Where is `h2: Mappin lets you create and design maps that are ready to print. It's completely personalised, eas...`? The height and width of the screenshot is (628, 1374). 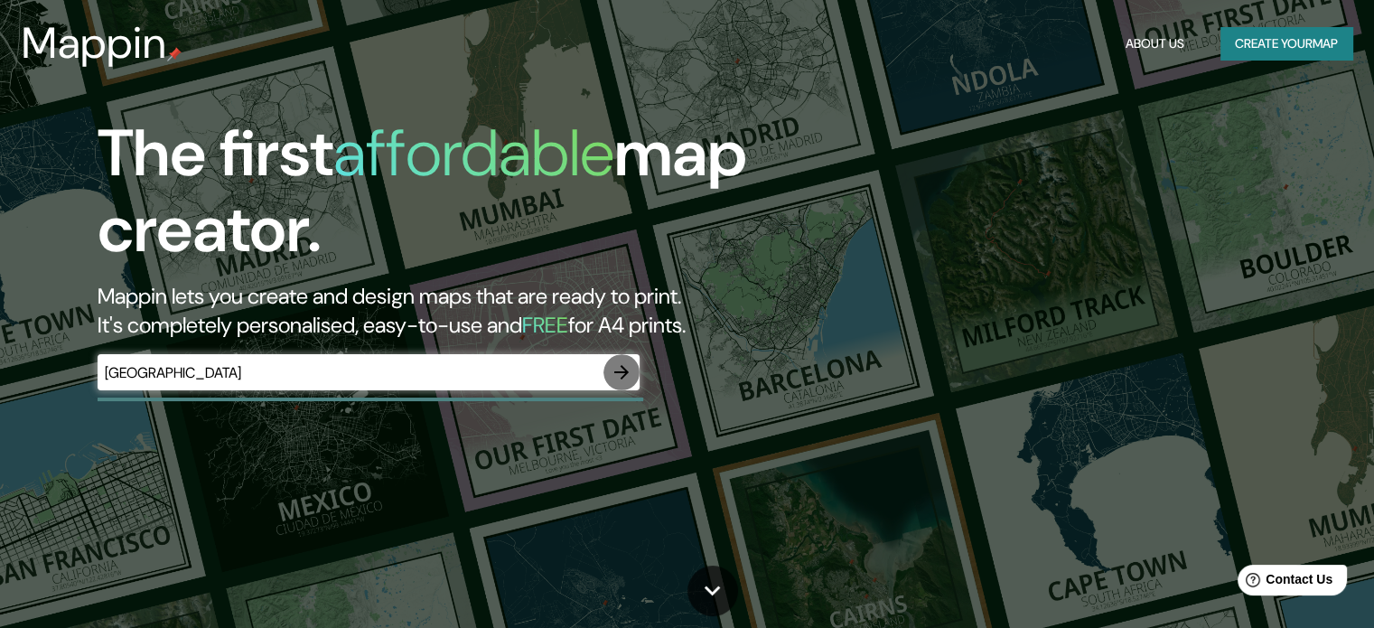 h2: Mappin lets you create and design maps that are ready to print. It's completely personalised, eas... is located at coordinates (441, 311).